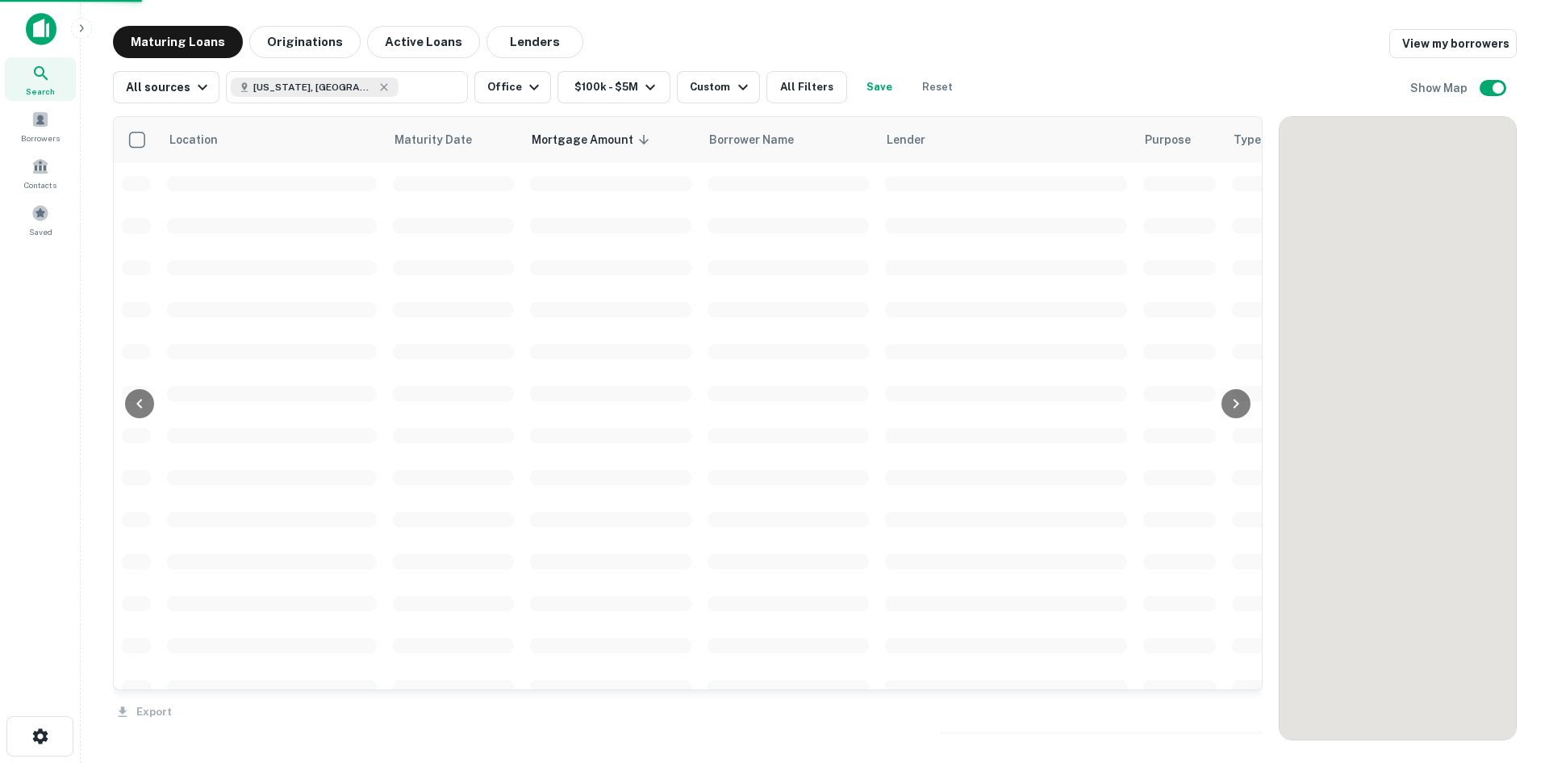  I want to click on span: Purpose, so click(1168, 140).